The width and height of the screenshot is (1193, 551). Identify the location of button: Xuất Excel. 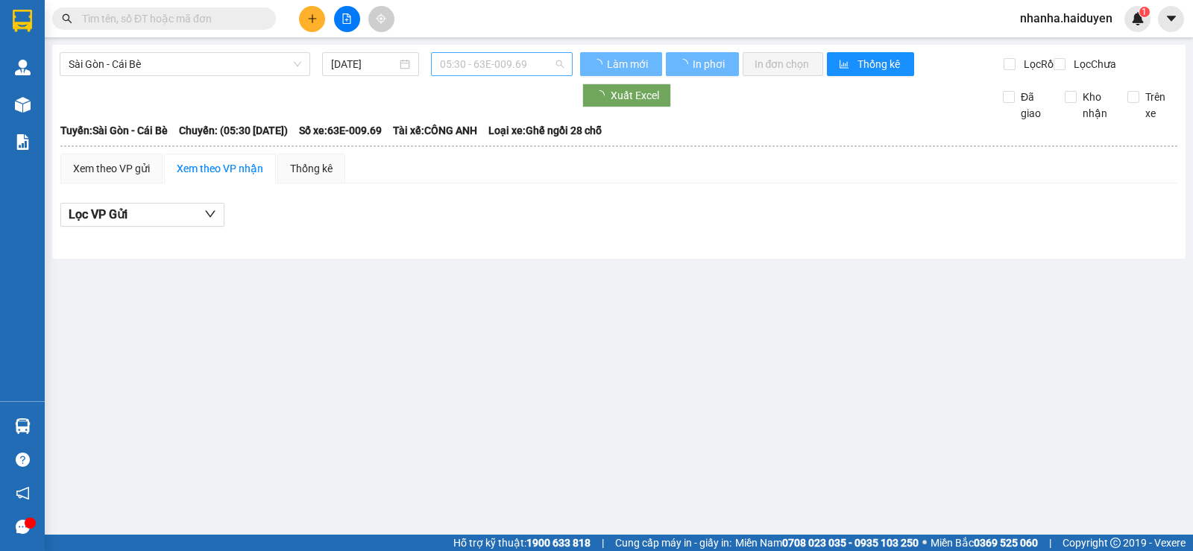
(626, 95).